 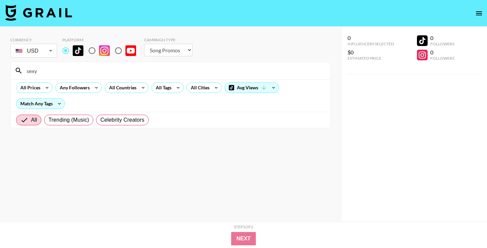 I want to click on div: All Tags, so click(x=162, y=88).